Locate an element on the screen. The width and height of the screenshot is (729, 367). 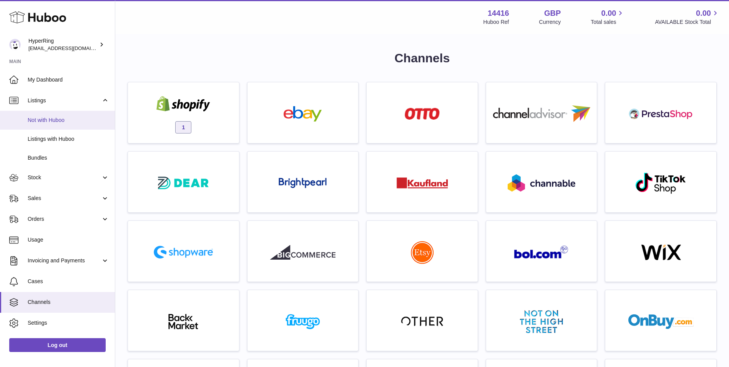
span: Invoicing and Payments is located at coordinates (64, 260).